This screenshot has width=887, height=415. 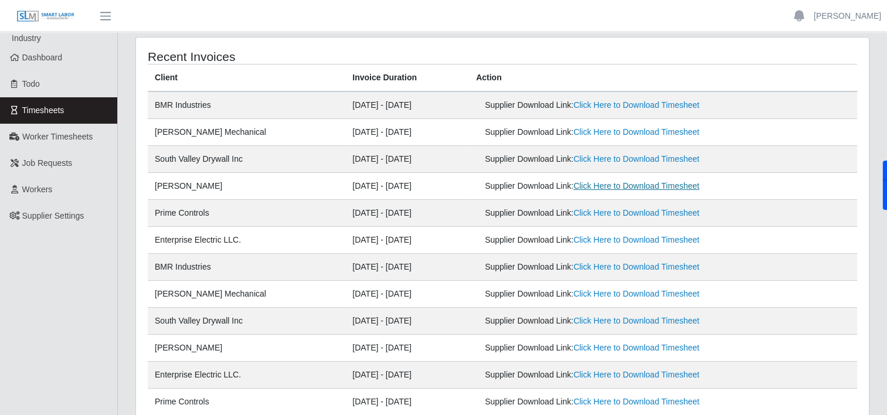 What do you see at coordinates (246, 214) in the screenshot?
I see `td: Prime Controls` at bounding box center [246, 214].